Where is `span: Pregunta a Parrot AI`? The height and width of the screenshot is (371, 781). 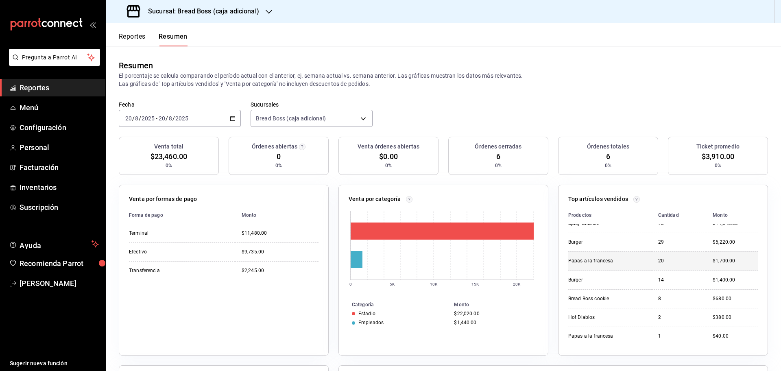
span: Pregunta a Parrot AI is located at coordinates (55, 57).